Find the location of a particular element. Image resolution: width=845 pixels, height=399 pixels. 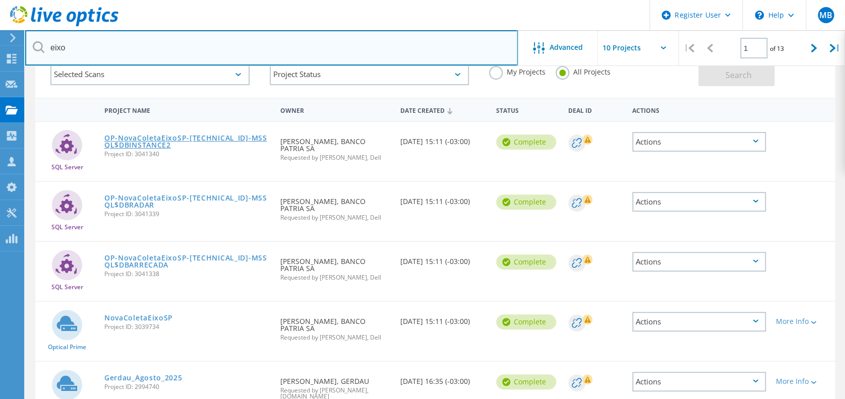

div: Project Name is located at coordinates (187, 109).